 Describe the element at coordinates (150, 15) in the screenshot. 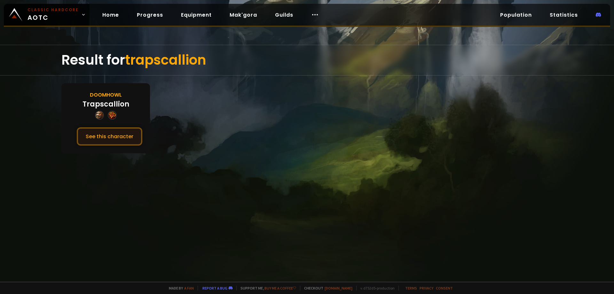

I see `a: Progress` at that location.